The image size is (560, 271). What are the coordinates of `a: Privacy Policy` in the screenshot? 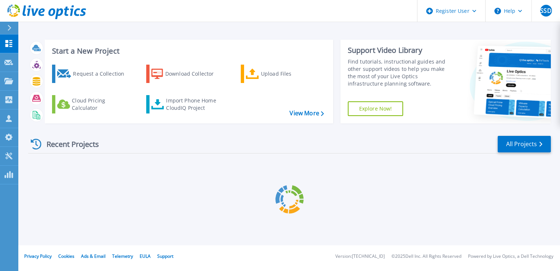 It's located at (38, 256).